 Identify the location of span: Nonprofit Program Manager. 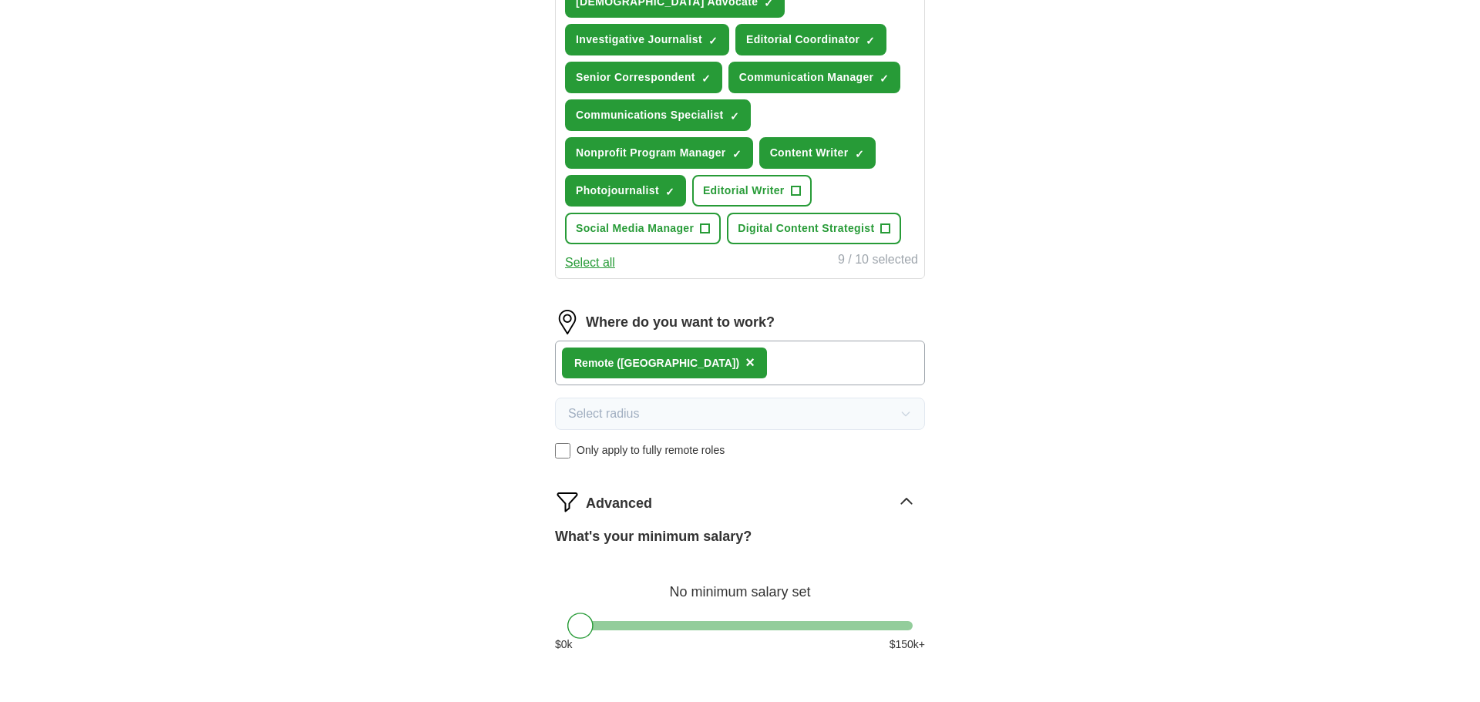
(650, 153).